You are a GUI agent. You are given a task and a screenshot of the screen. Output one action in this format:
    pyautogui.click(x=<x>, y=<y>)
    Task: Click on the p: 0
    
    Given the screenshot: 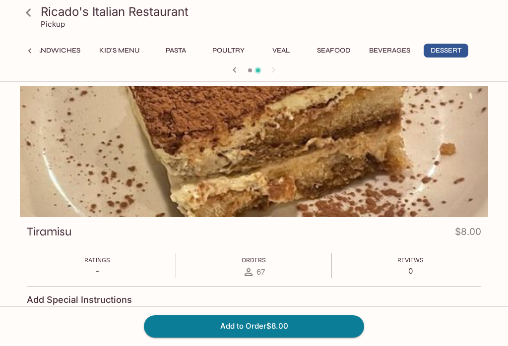 What is the action you would take?
    pyautogui.click(x=410, y=271)
    